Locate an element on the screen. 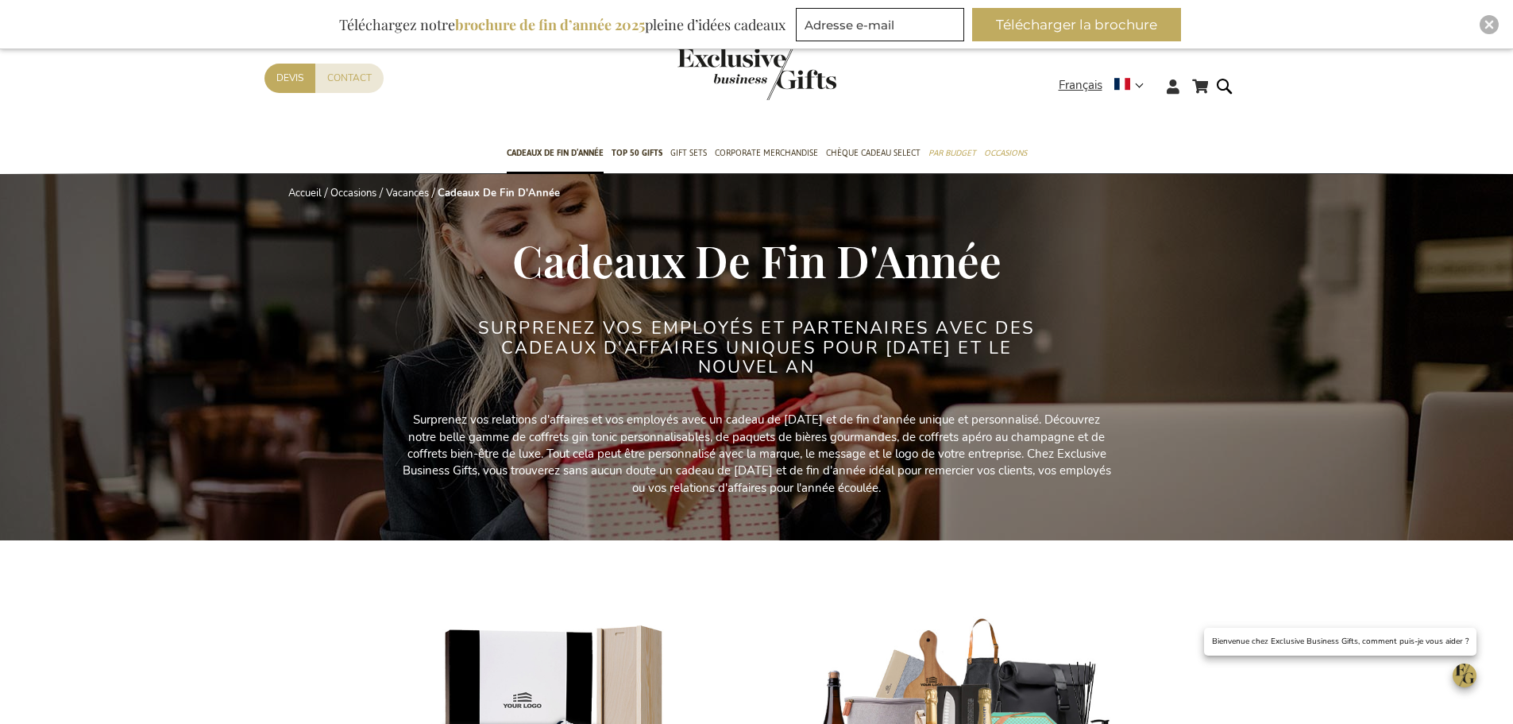 The image size is (1513, 724). span: Par budget is located at coordinates (953, 153).